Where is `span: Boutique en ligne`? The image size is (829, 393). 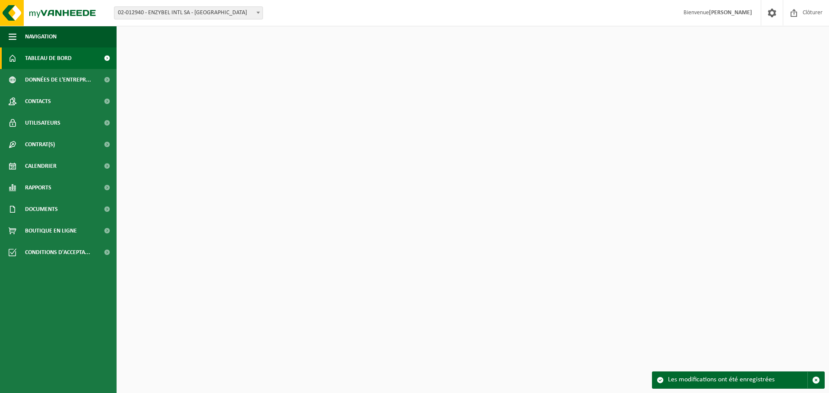 span: Boutique en ligne is located at coordinates (51, 231).